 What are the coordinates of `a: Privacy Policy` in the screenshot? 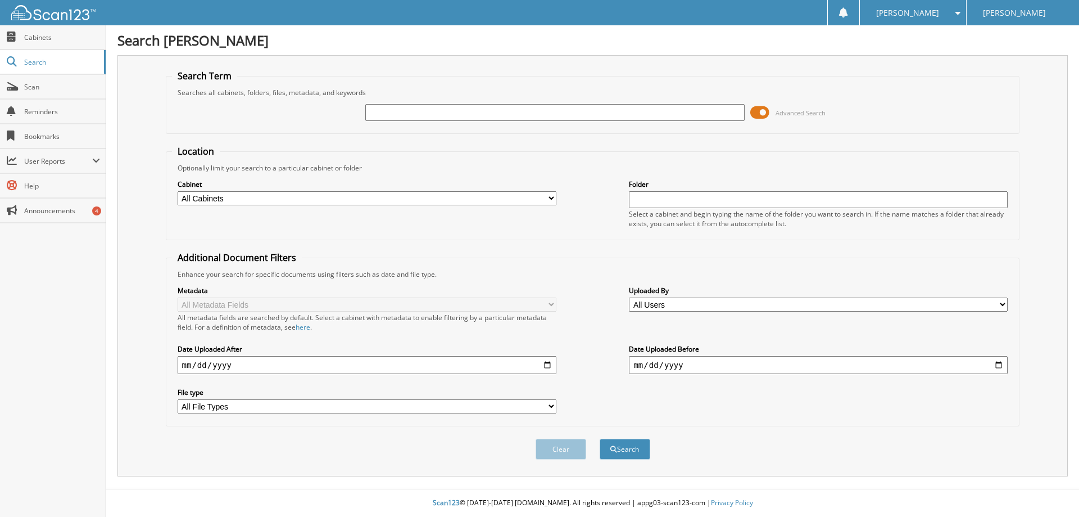 It's located at (732, 502).